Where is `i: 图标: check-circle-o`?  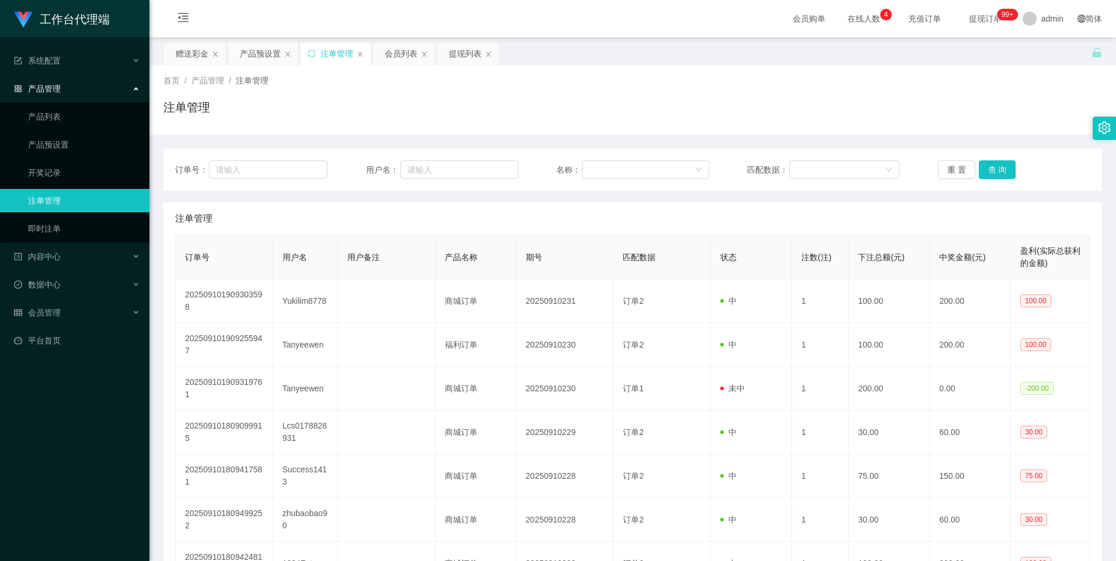 i: 图标: check-circle-o is located at coordinates (18, 285).